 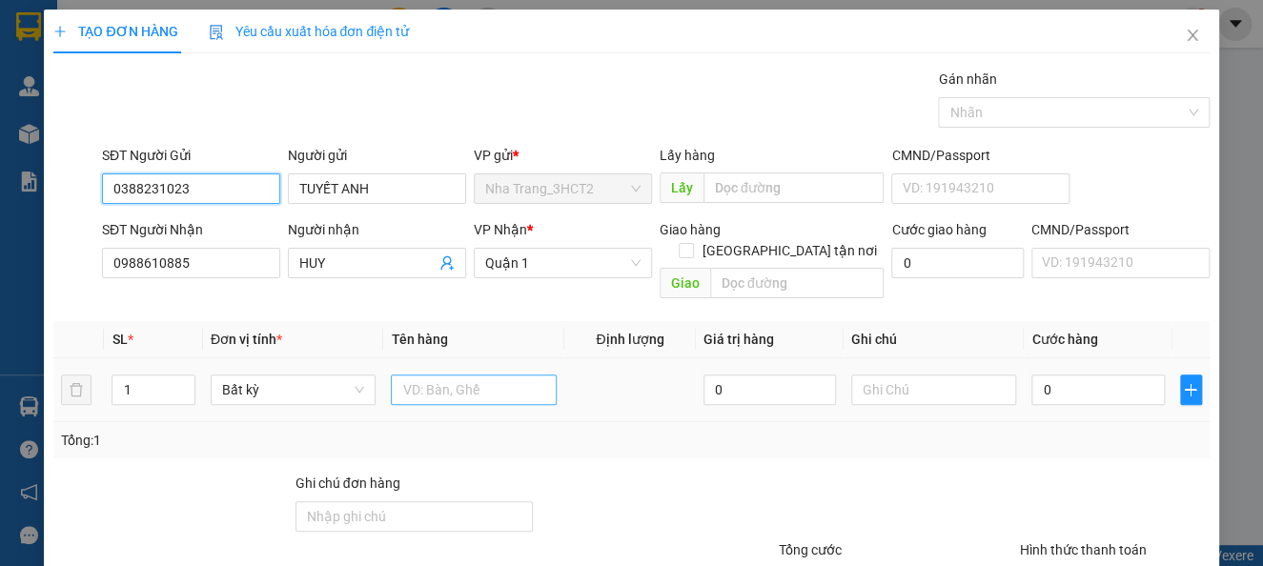 What do you see at coordinates (309, 31) in the screenshot?
I see `span: Yêu cầu xuất hóa đơn điện tử` at bounding box center [309, 31].